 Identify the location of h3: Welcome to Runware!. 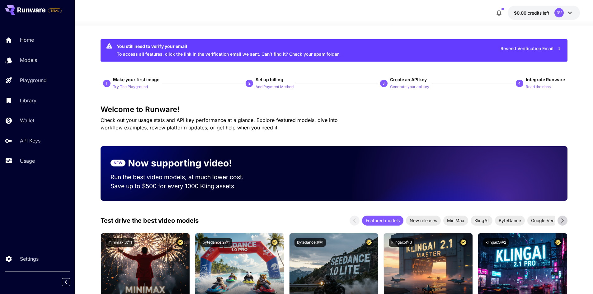
(334, 110).